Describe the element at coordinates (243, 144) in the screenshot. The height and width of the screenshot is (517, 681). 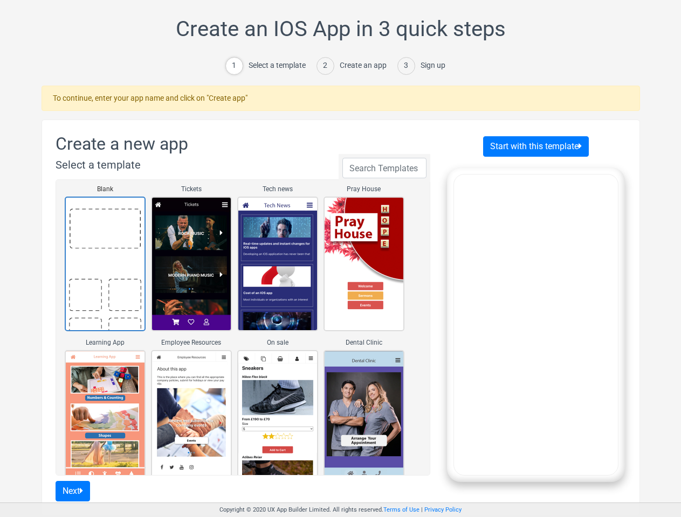
I see `h2: Create a new app` at that location.